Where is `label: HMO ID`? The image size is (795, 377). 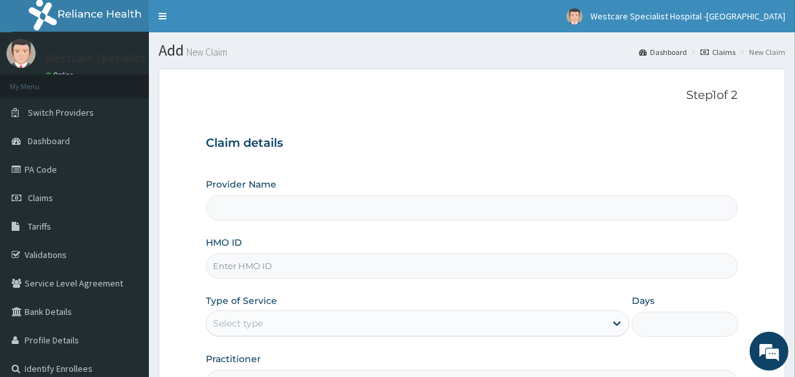
label: HMO ID is located at coordinates (224, 243).